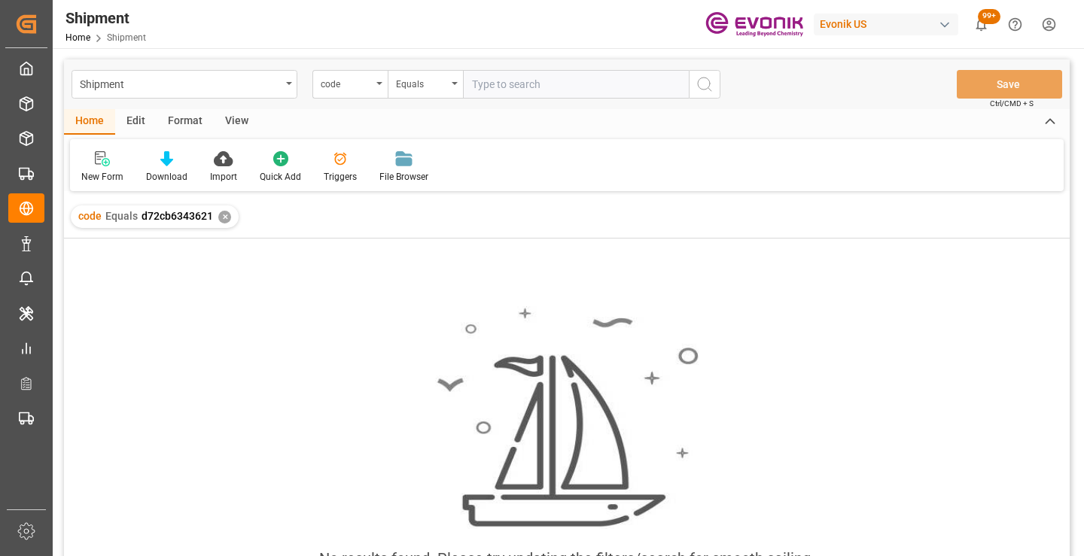 The height and width of the screenshot is (556, 1084). I want to click on input: Type to search, so click(576, 84).